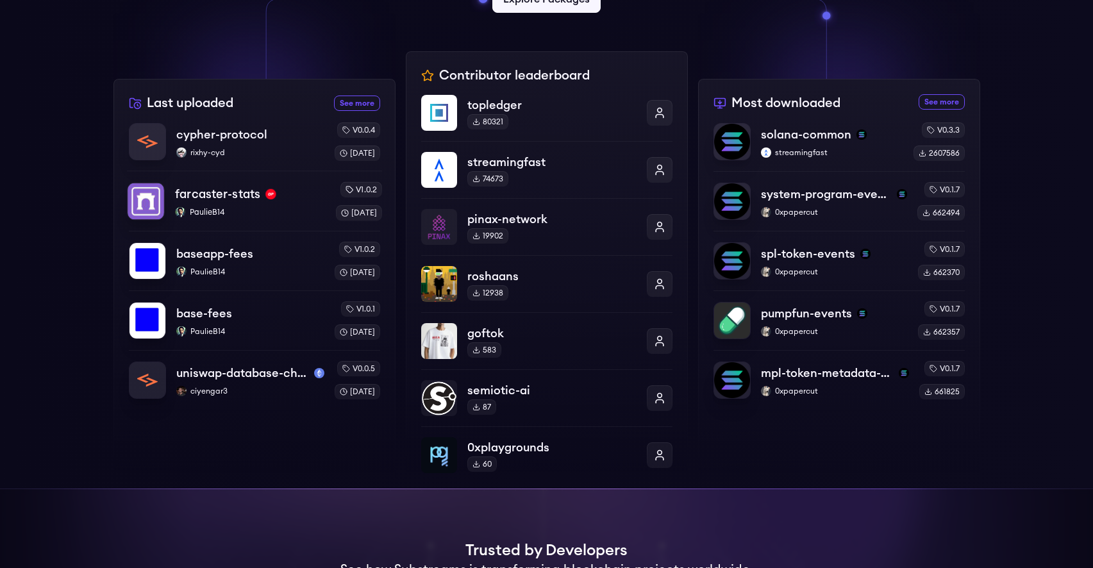 This screenshot has width=1093, height=568. I want to click on img: goftok, so click(439, 341).